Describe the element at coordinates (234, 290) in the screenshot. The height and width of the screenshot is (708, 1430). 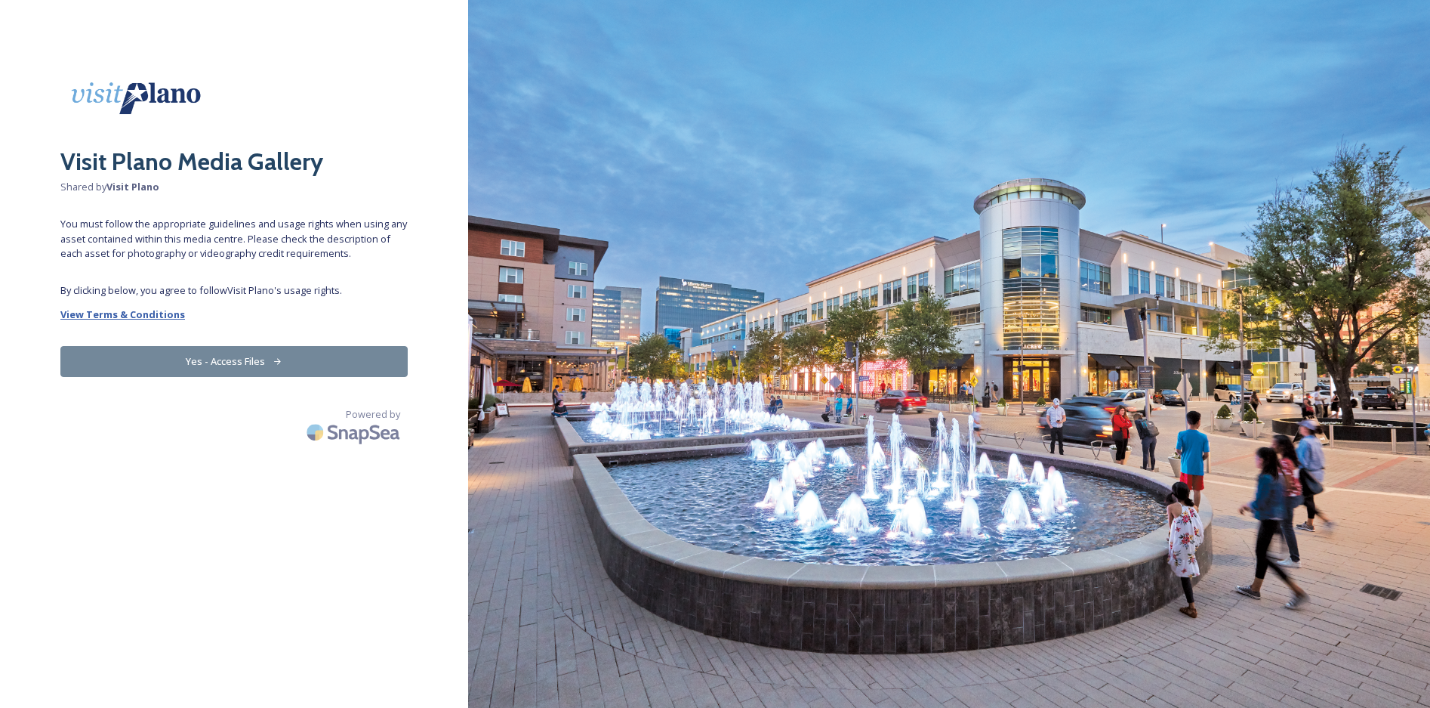
I see `span: By clicking below, you agree to follow Visit Plano 's usage rights.` at that location.